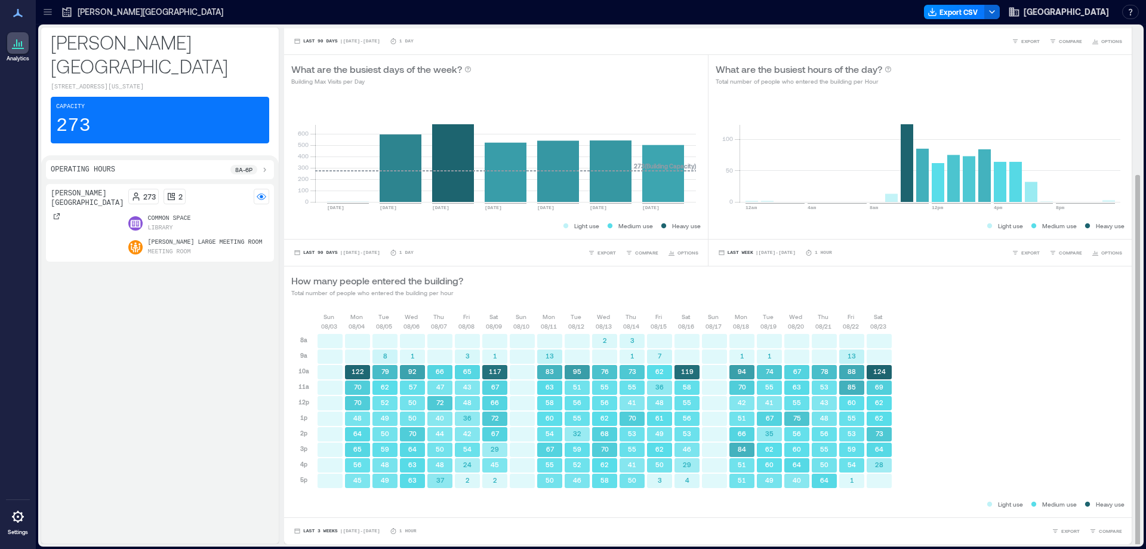  Describe the element at coordinates (303, 145) in the screenshot. I see `tspan: 500` at that location.